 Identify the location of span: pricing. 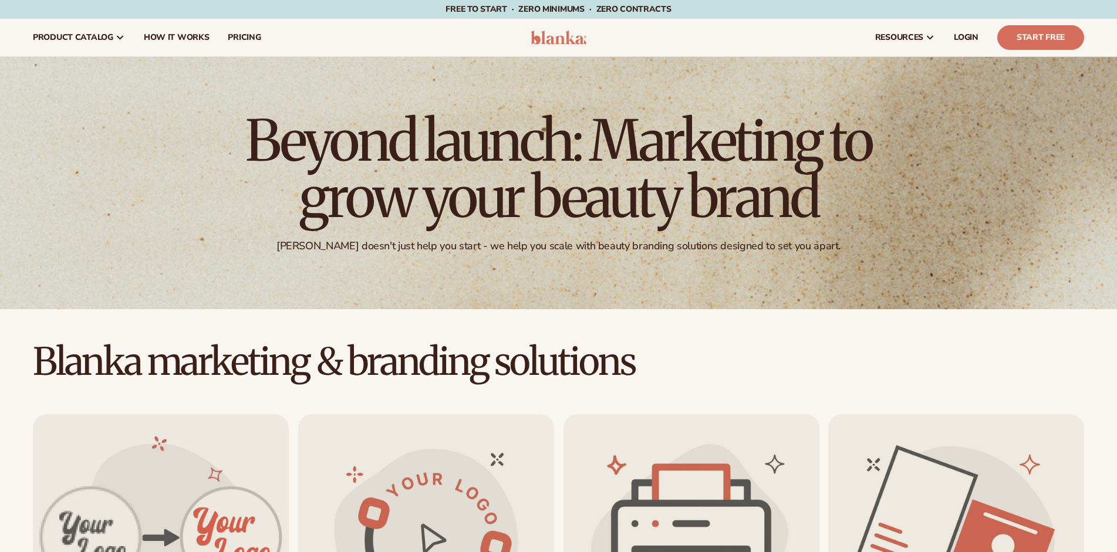
(244, 38).